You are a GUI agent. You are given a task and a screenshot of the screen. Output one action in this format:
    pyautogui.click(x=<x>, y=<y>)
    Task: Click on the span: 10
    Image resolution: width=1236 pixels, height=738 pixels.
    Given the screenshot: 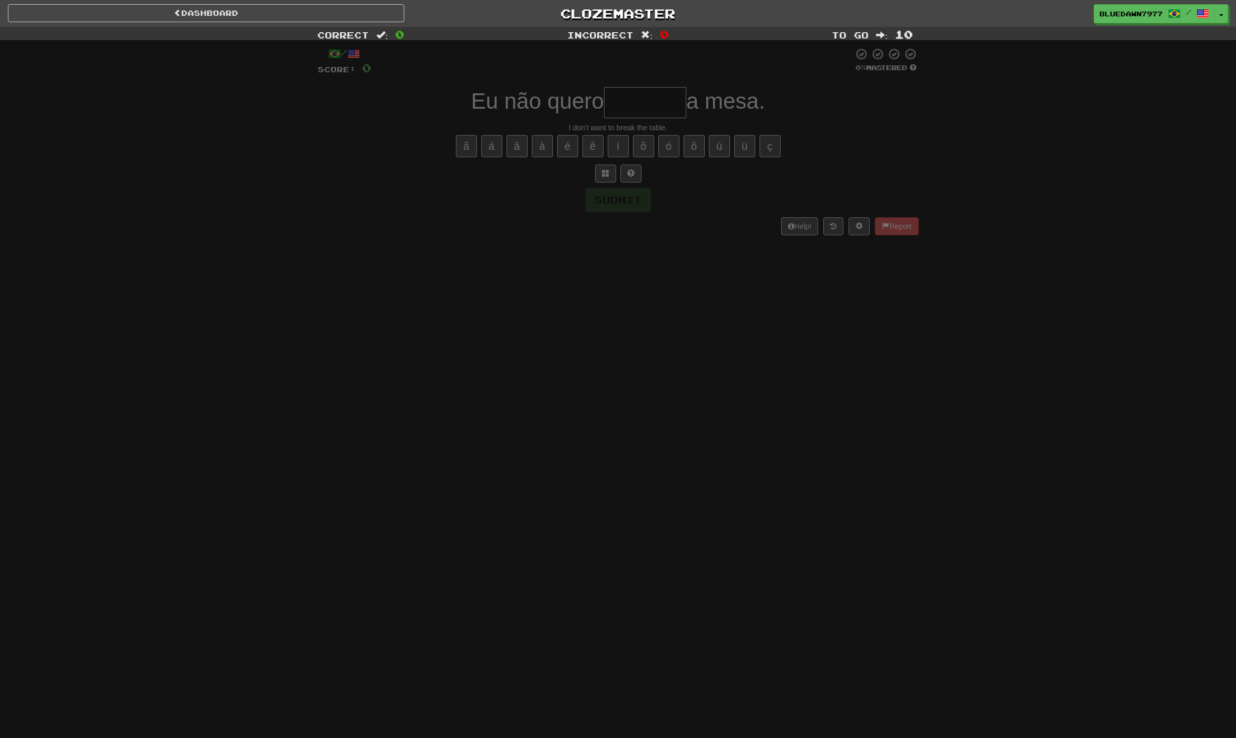 What is the action you would take?
    pyautogui.click(x=904, y=34)
    